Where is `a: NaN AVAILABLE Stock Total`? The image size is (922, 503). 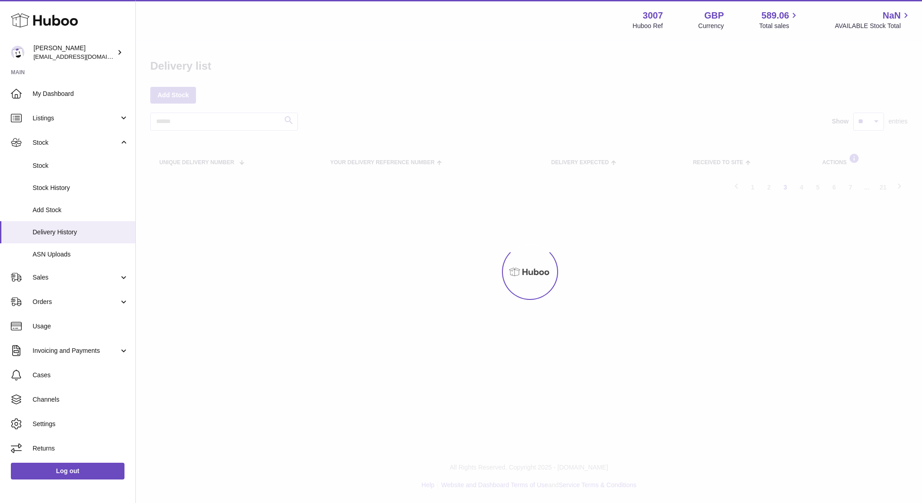 a: NaN AVAILABLE Stock Total is located at coordinates (872, 20).